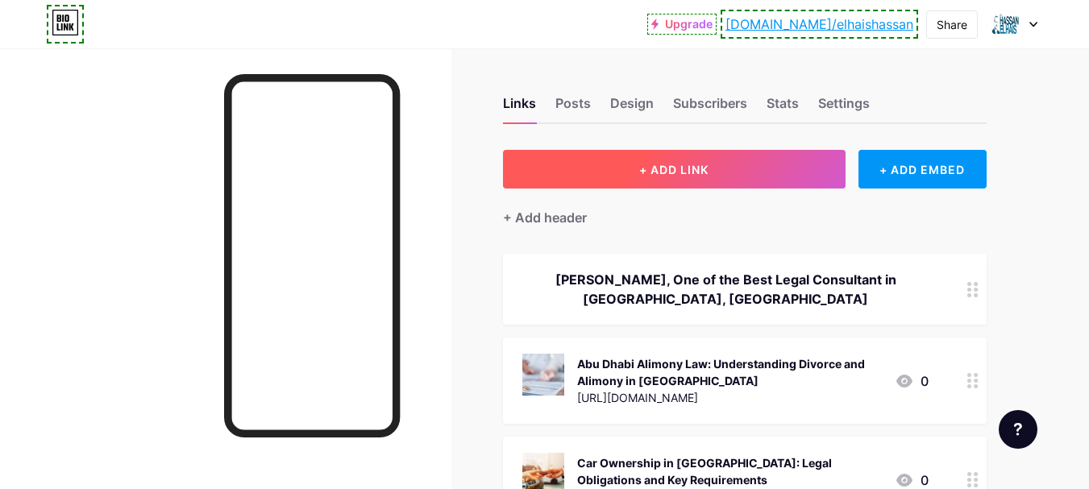 Image resolution: width=1089 pixels, height=489 pixels. I want to click on div: Stats, so click(783, 108).